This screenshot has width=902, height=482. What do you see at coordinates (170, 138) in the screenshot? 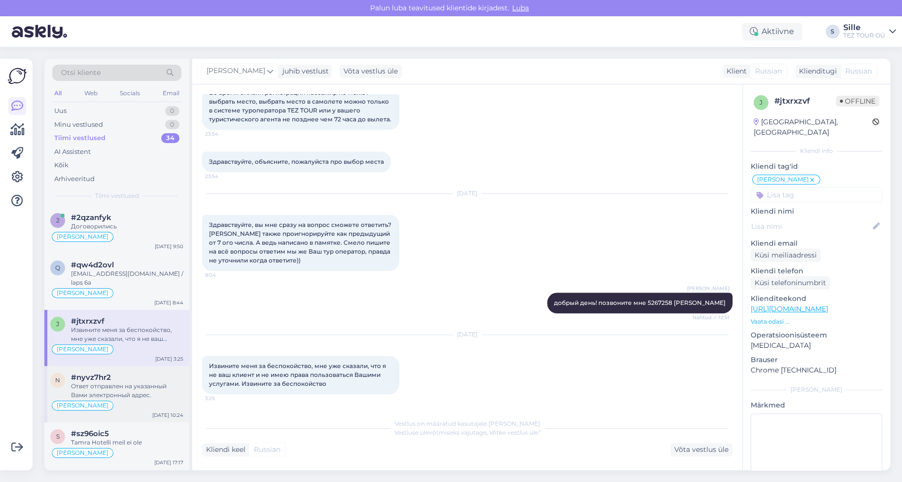
I see `div: 34` at bounding box center [170, 138].